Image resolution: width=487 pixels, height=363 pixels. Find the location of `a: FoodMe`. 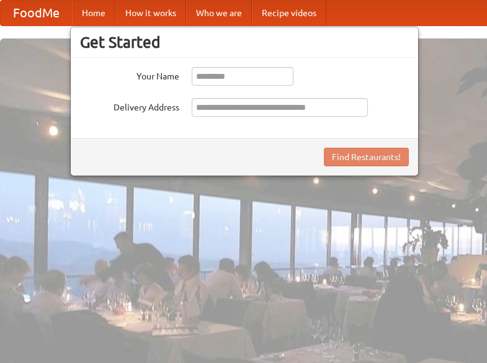

a: FoodMe is located at coordinates (36, 13).